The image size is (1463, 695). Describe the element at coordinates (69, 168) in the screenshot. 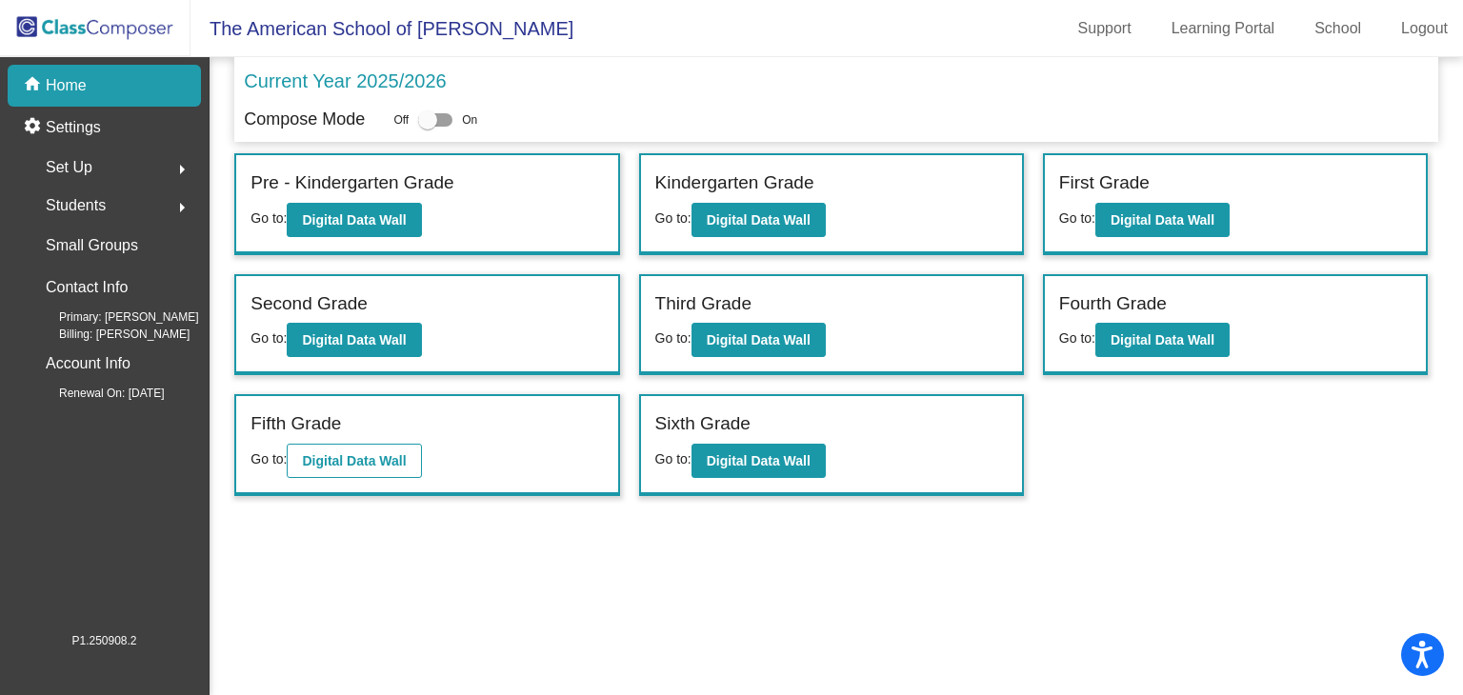

I see `span: Set Up` at that location.